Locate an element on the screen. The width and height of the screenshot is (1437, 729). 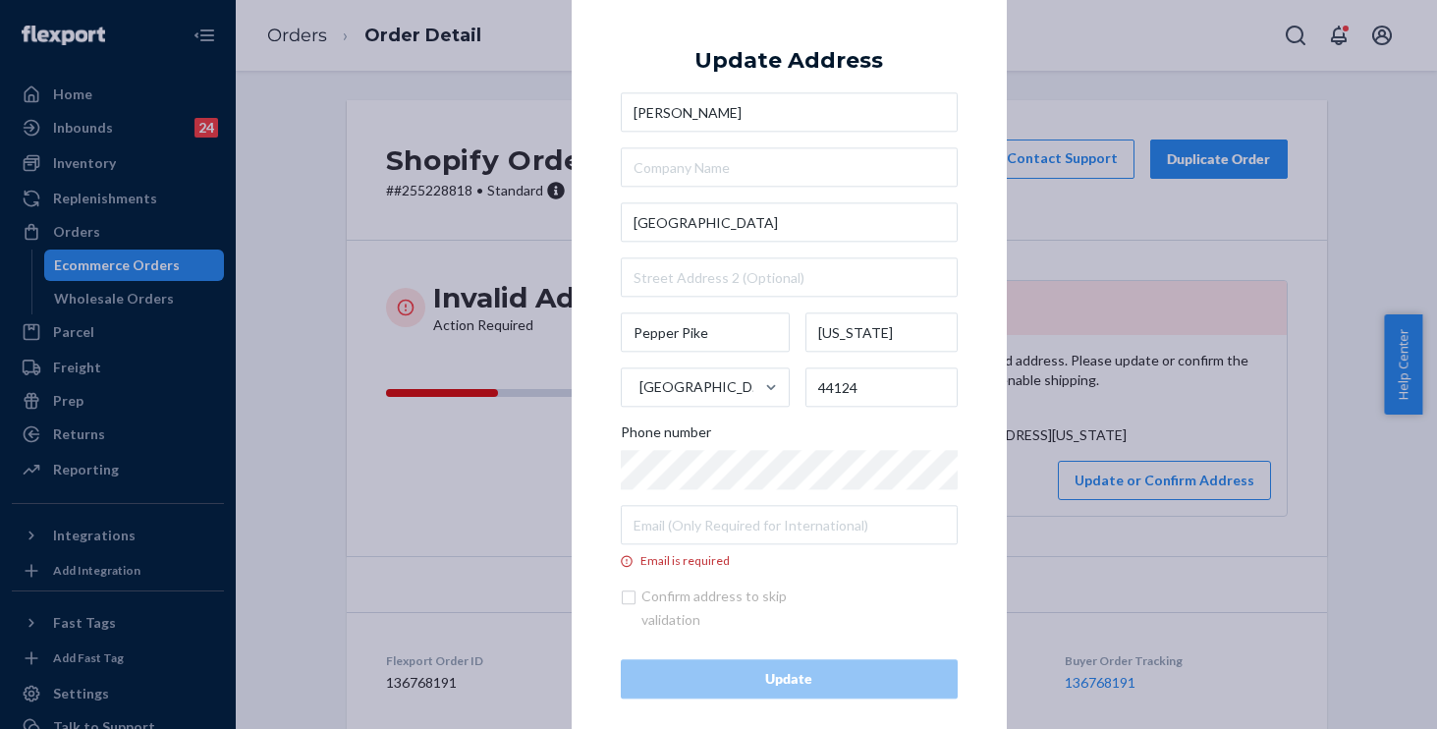
div: Email is required is located at coordinates (789, 561).